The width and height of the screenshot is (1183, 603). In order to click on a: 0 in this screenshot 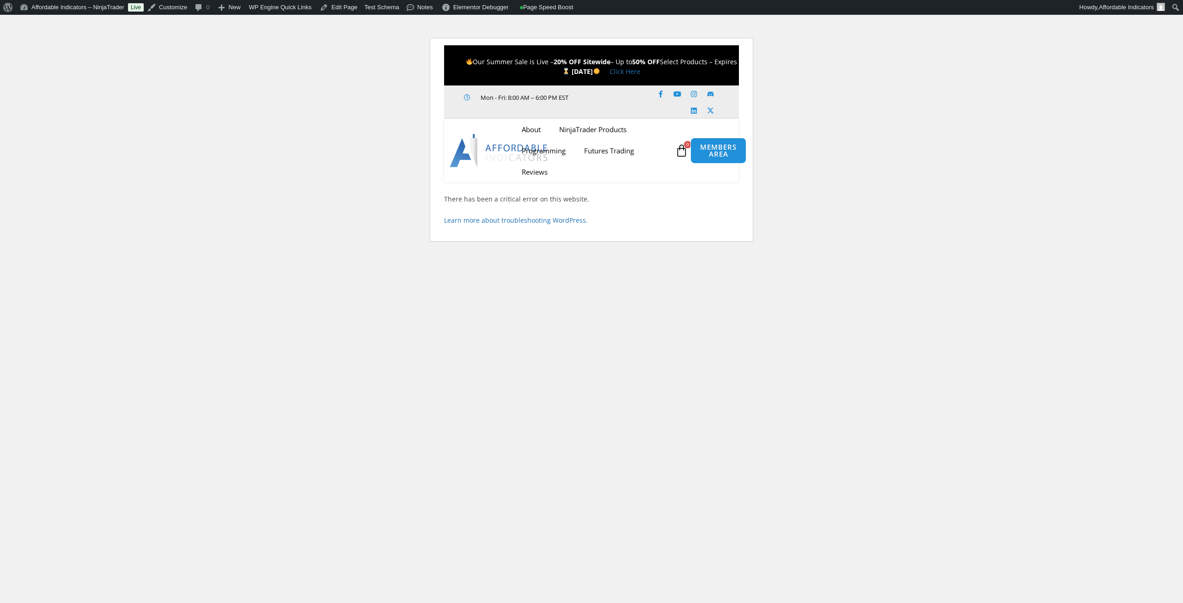, I will do `click(682, 151)`.